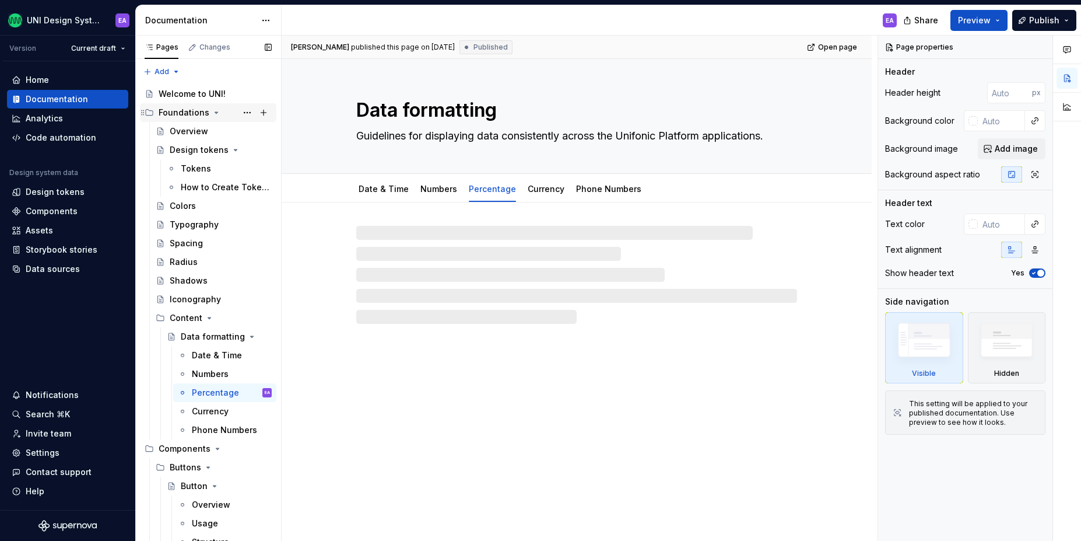 This screenshot has width=1081, height=541. I want to click on div: Currency, so click(546, 188).